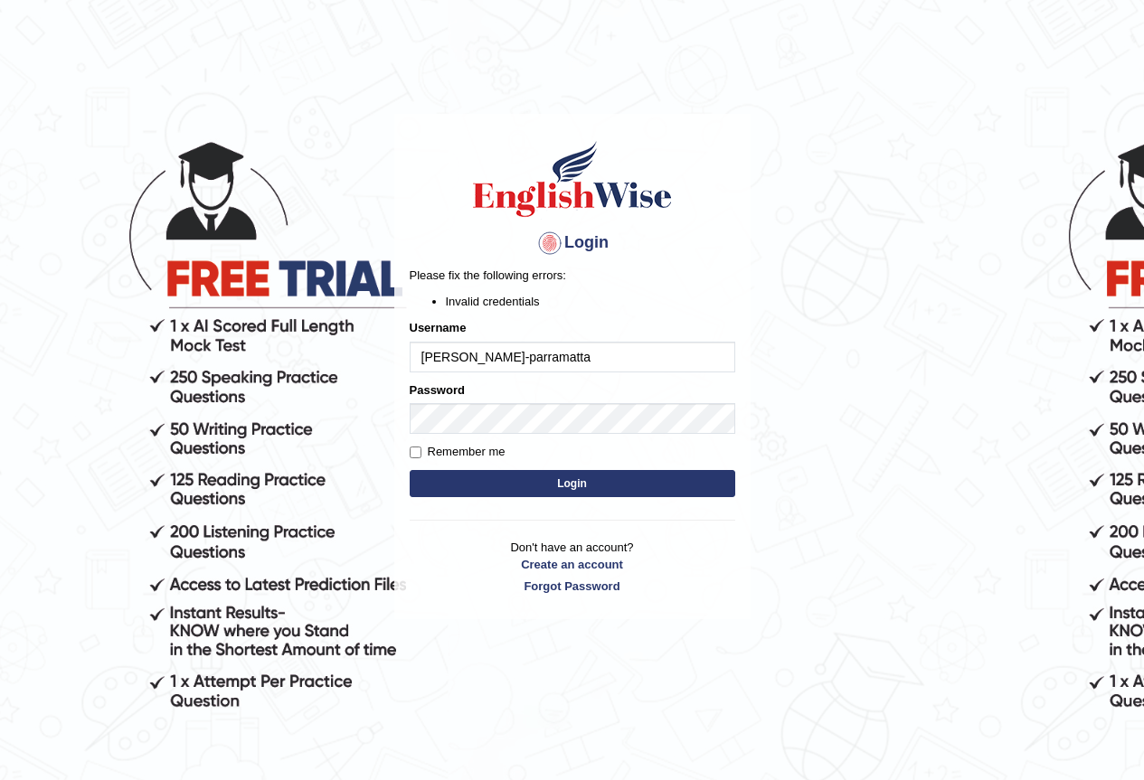 This screenshot has width=1144, height=780. I want to click on p: Don't have an account?, so click(572, 567).